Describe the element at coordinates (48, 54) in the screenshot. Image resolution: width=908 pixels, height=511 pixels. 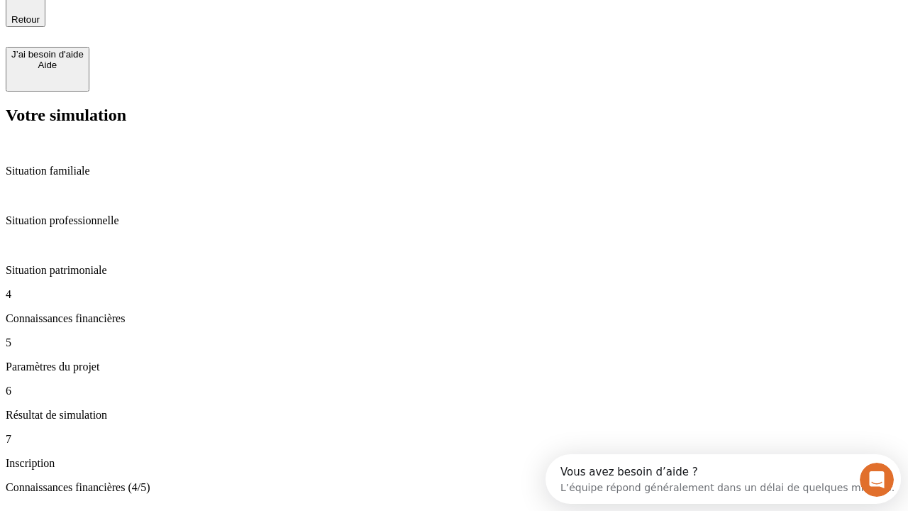
I see `div: J’ai besoin d'aide` at that location.